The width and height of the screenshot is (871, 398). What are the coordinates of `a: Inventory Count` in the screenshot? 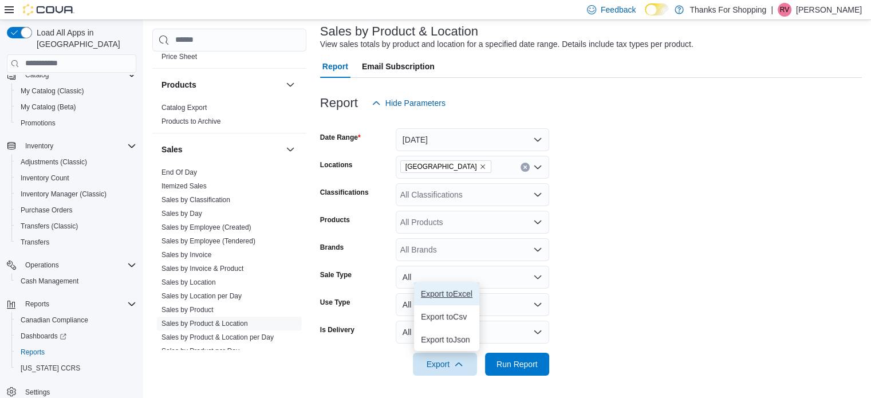 It's located at (45, 178).